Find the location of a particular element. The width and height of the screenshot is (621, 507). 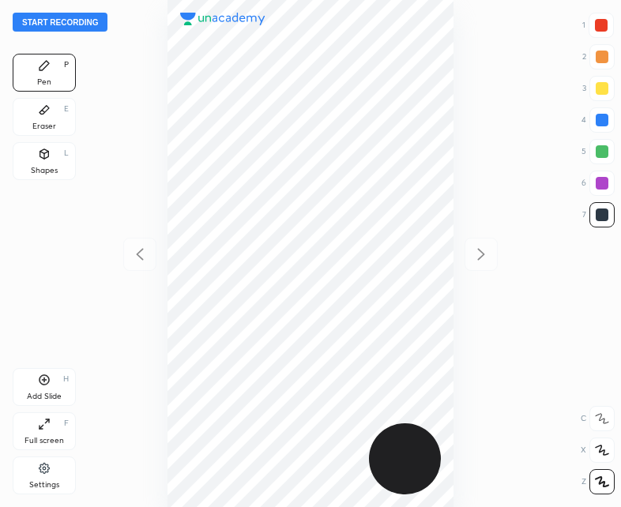

div: Eraser is located at coordinates (44, 126).